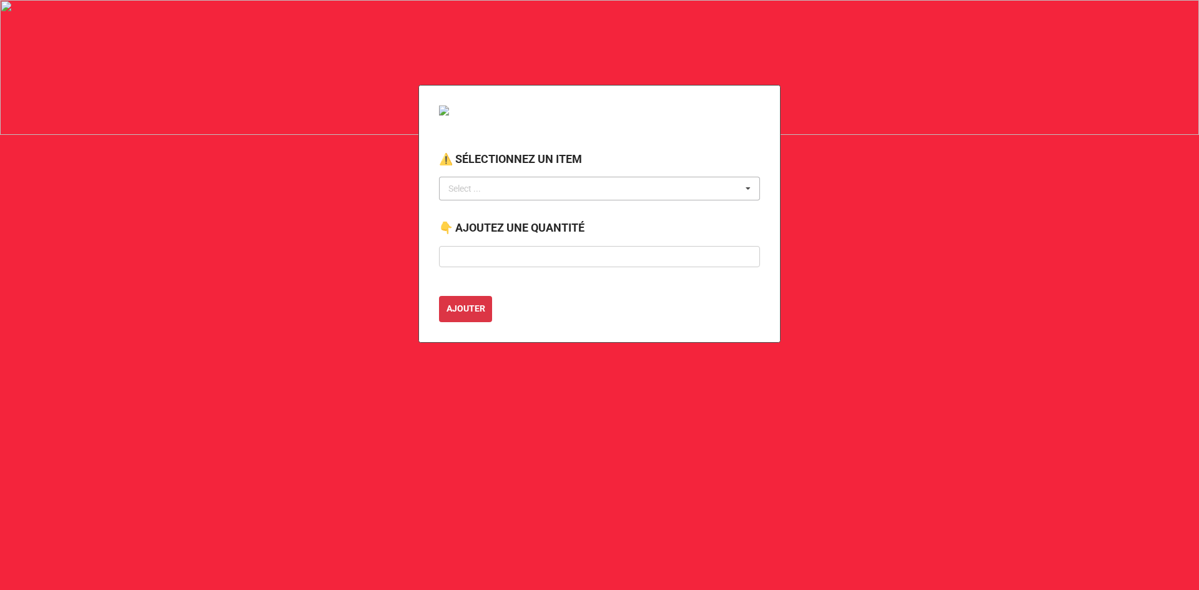 The height and width of the screenshot is (590, 1199). Describe the element at coordinates (465, 309) in the screenshot. I see `button: AJOUTER` at that location.